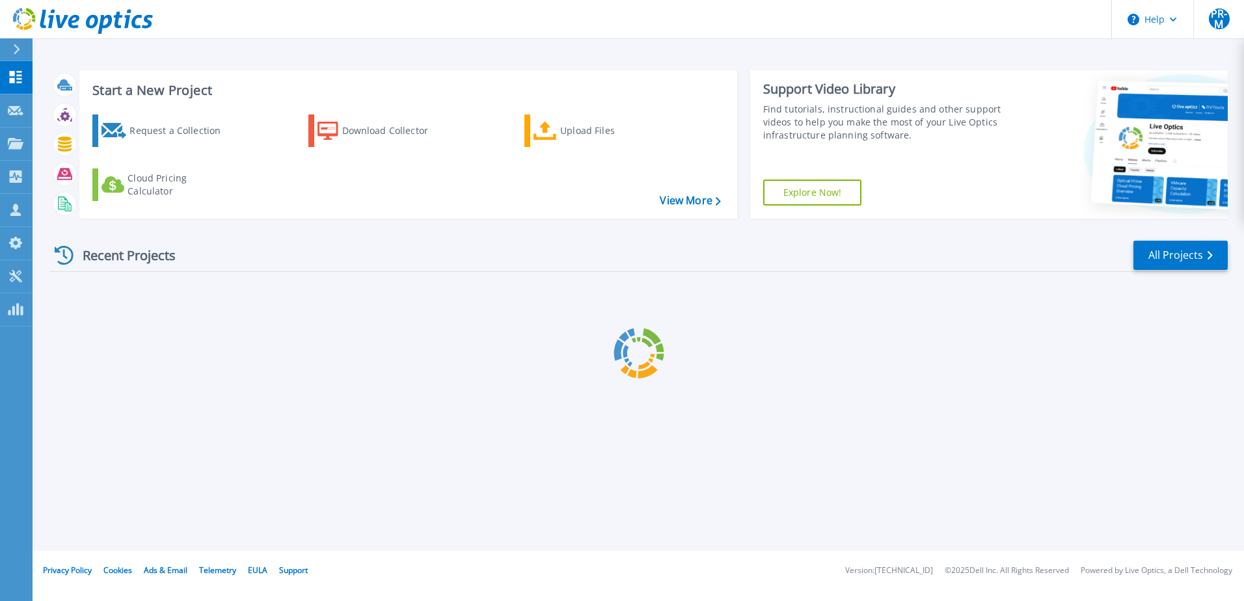  I want to click on li: Powered by Live Optics, a Dell Technology, so click(1156, 571).